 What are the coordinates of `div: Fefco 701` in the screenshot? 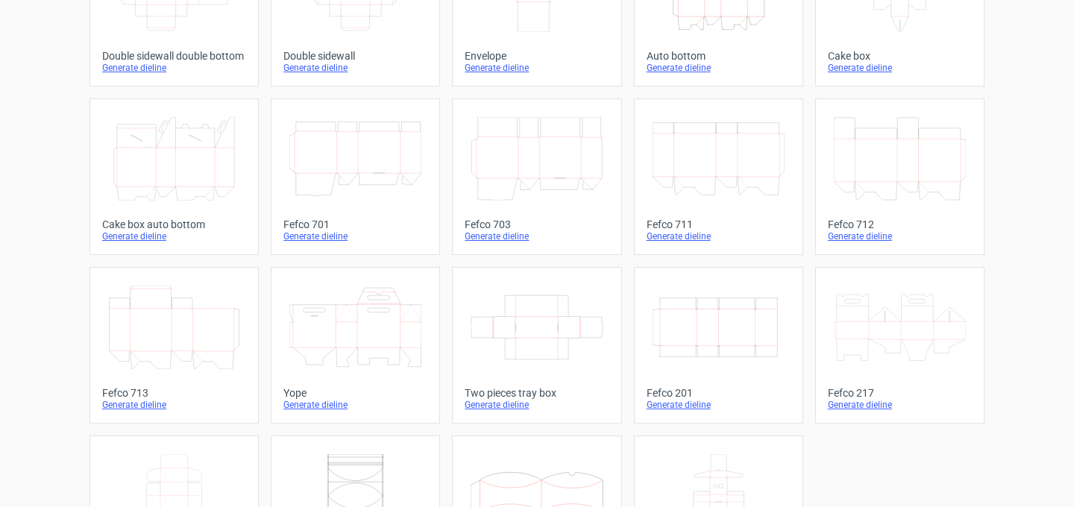 It's located at (355, 224).